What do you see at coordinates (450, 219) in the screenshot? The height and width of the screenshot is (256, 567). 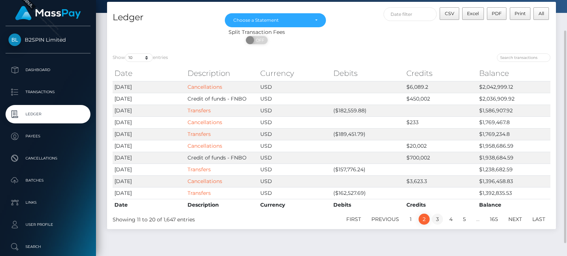 I see `a: 4` at bounding box center [450, 219].